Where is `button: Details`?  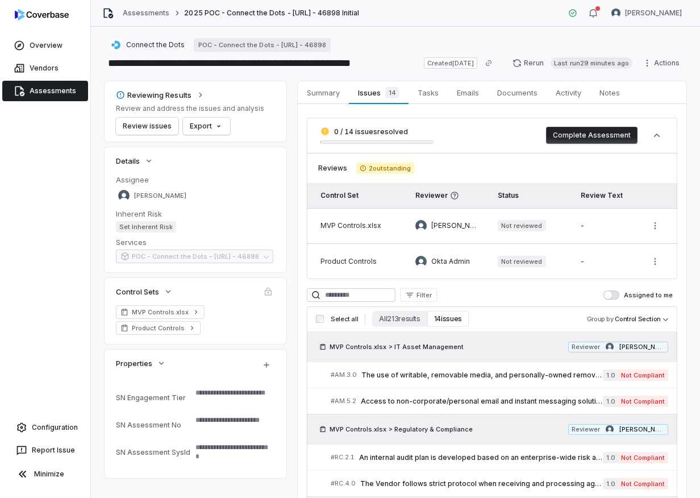 button: Details is located at coordinates (135, 161).